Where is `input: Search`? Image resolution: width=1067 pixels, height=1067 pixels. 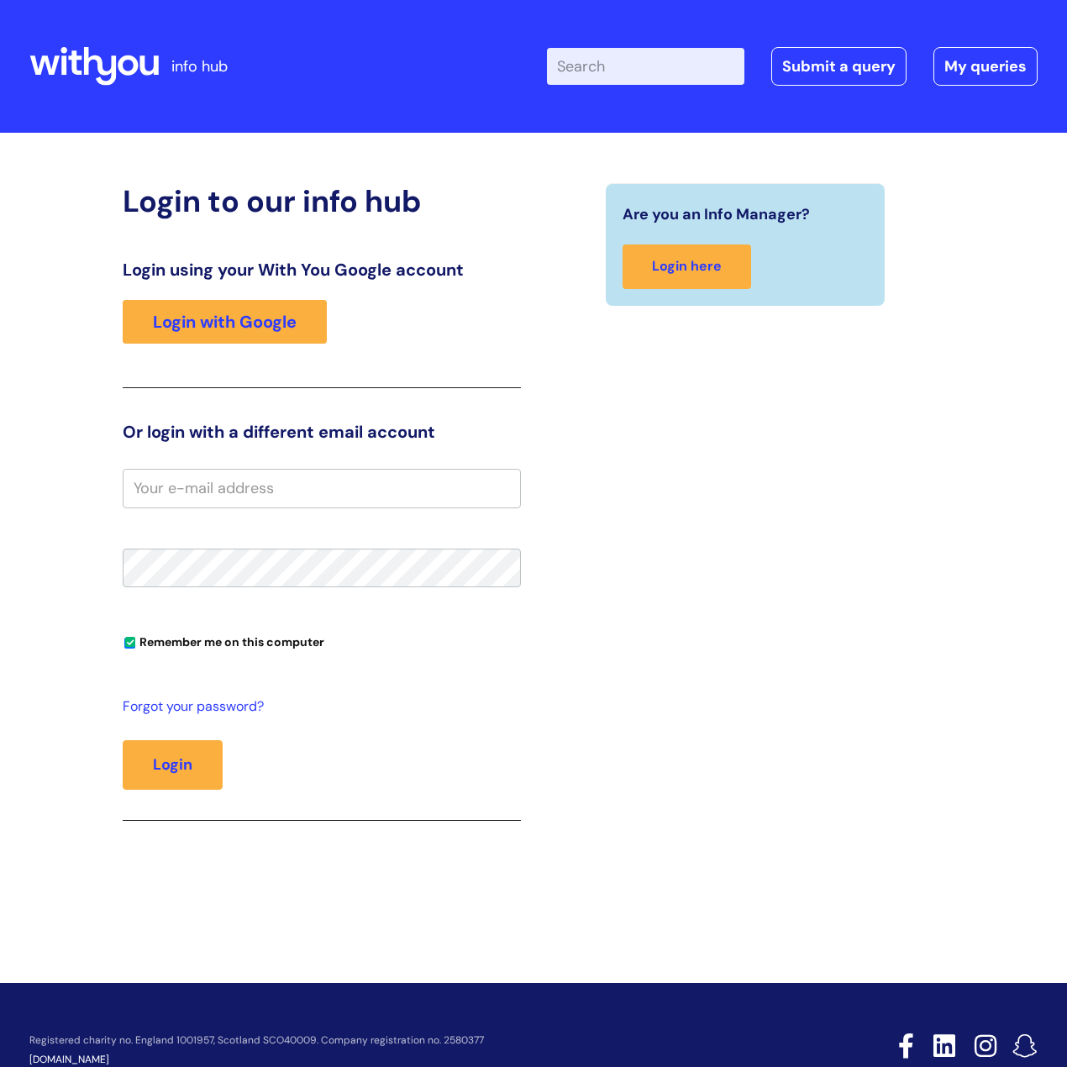 input: Search is located at coordinates (645, 66).